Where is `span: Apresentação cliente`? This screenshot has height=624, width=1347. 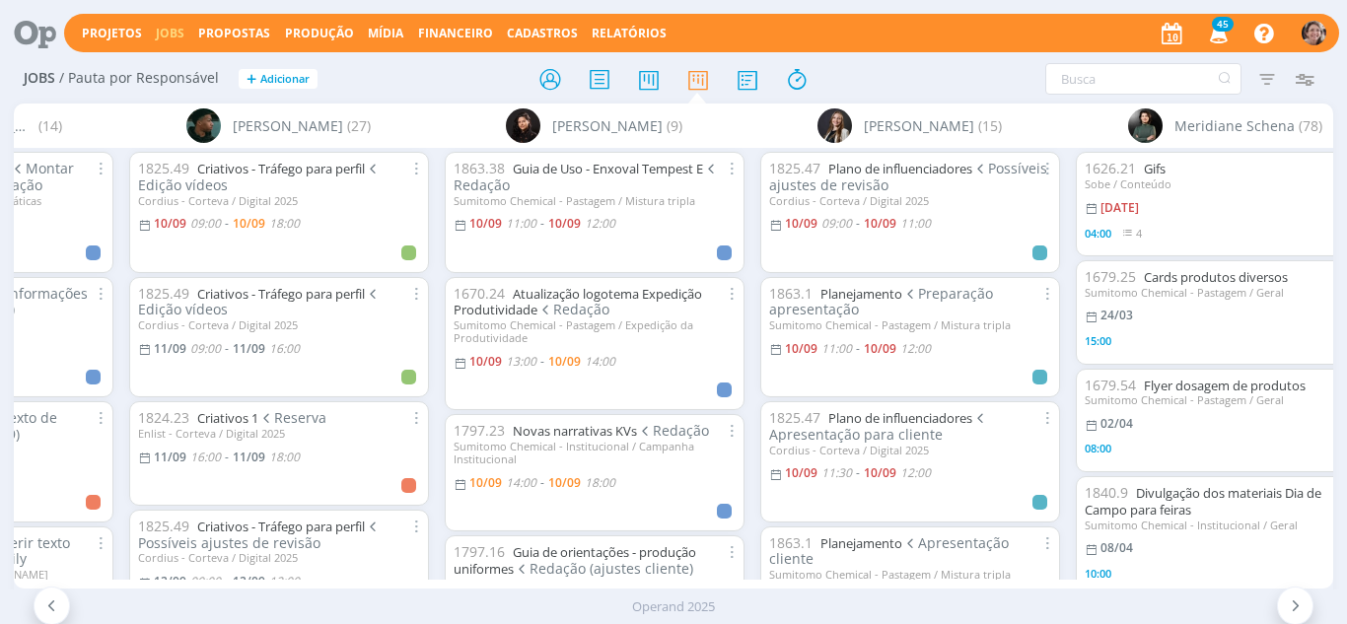 span: Apresentação cliente is located at coordinates (890, 551).